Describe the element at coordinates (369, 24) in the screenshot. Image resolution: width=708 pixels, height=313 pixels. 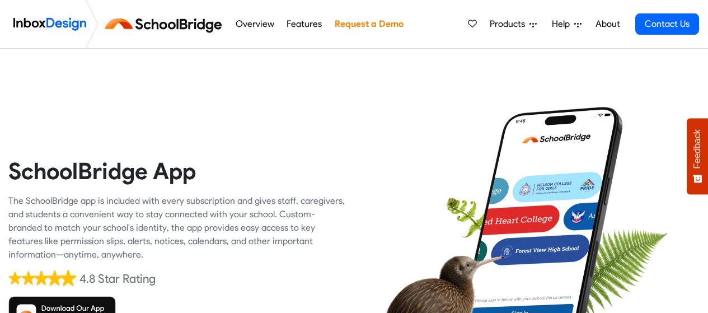
I see `a: Request a Demo` at that location.